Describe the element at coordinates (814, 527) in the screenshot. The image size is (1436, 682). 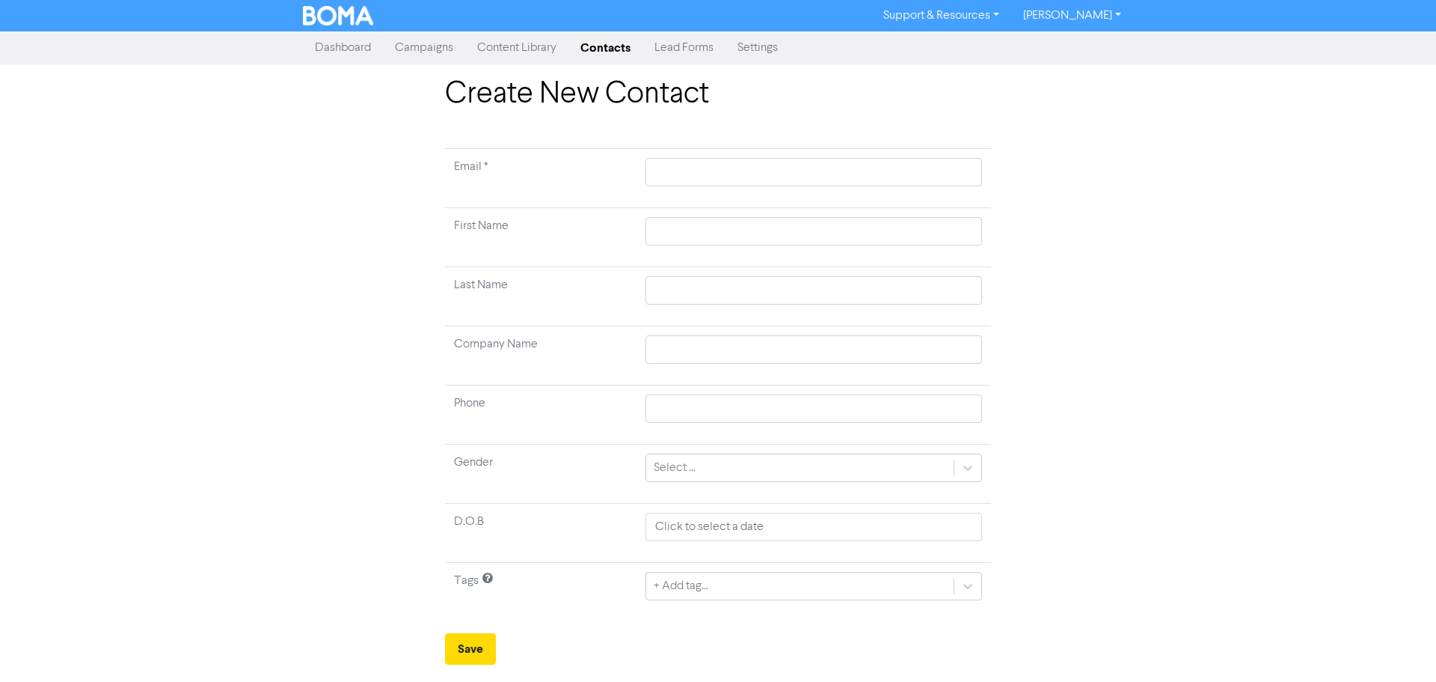
I see `input: Click to select a date` at that location.